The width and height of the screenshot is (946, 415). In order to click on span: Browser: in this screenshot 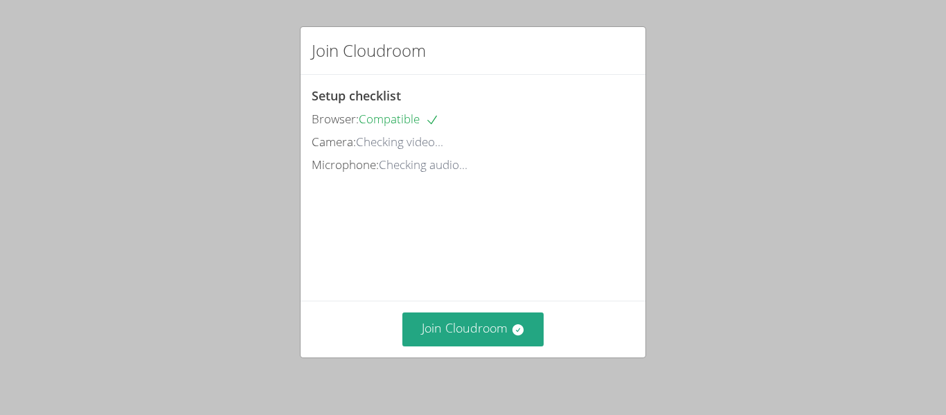, I will do `click(335, 118)`.